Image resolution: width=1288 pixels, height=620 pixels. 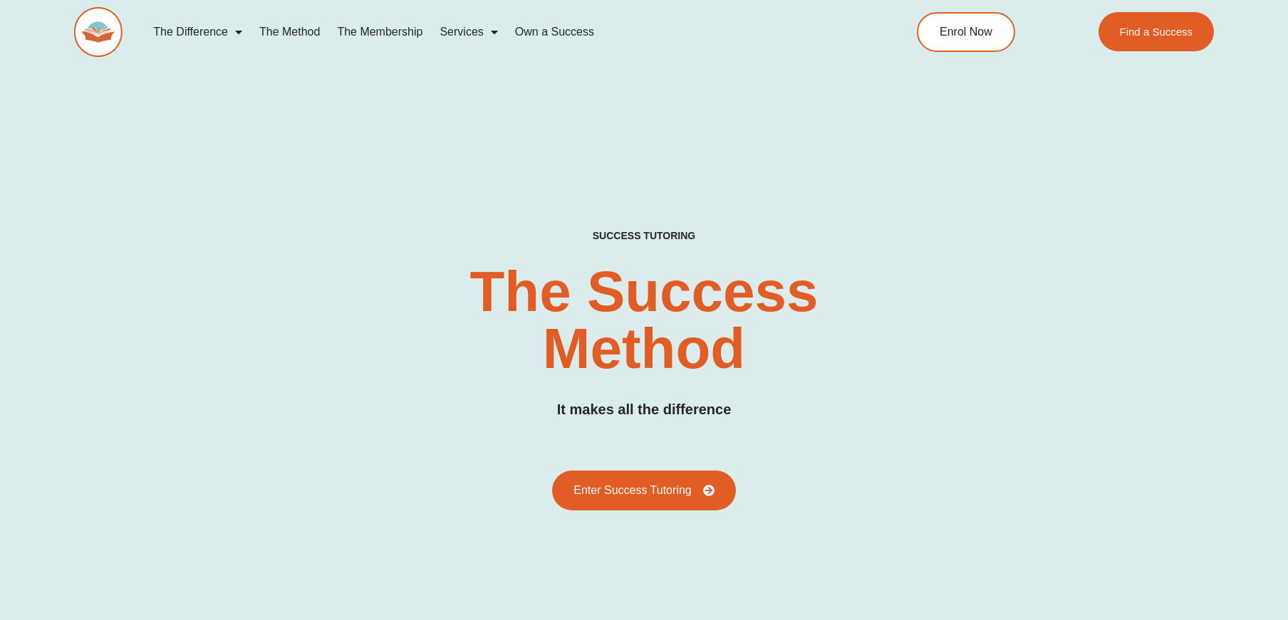 What do you see at coordinates (644, 321) in the screenshot?
I see `h2: The Success Method` at bounding box center [644, 321].